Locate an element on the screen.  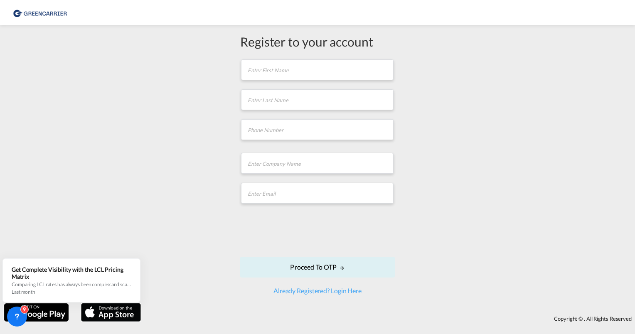
a: Already Registered? Login Here is located at coordinates (318, 291).